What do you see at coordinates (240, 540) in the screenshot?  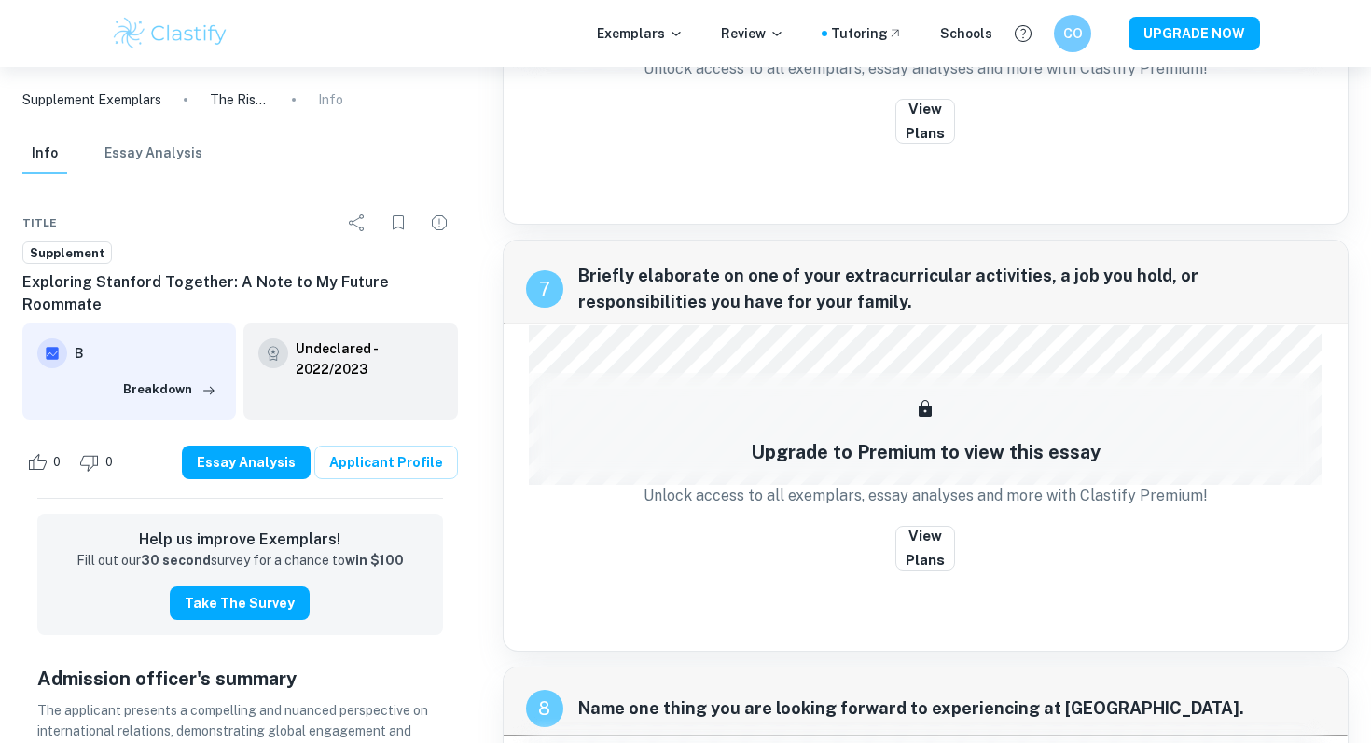 I see `h6: Help us improve Exemplars!` at bounding box center [240, 540].